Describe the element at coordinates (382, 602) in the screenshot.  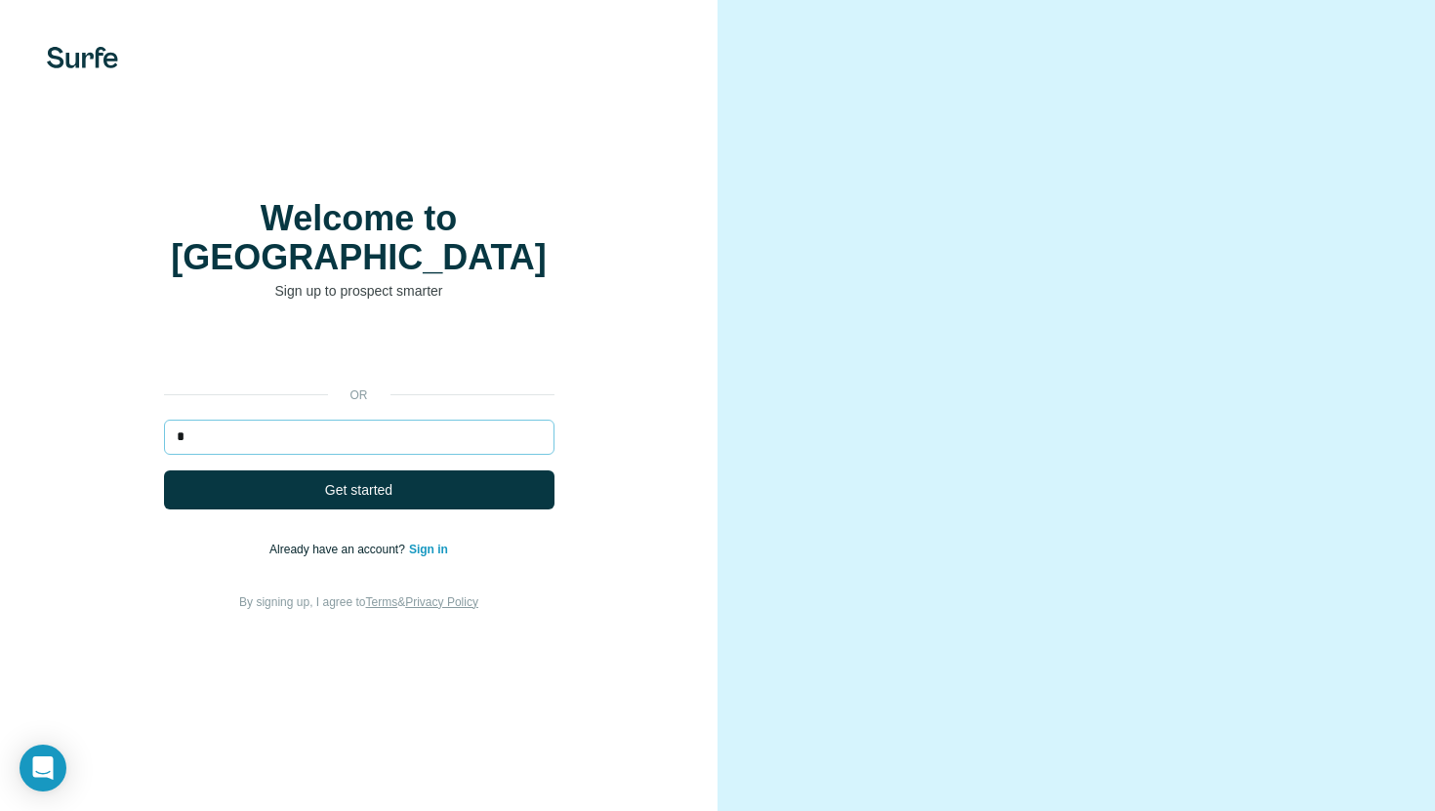
I see `a: Terms` at that location.